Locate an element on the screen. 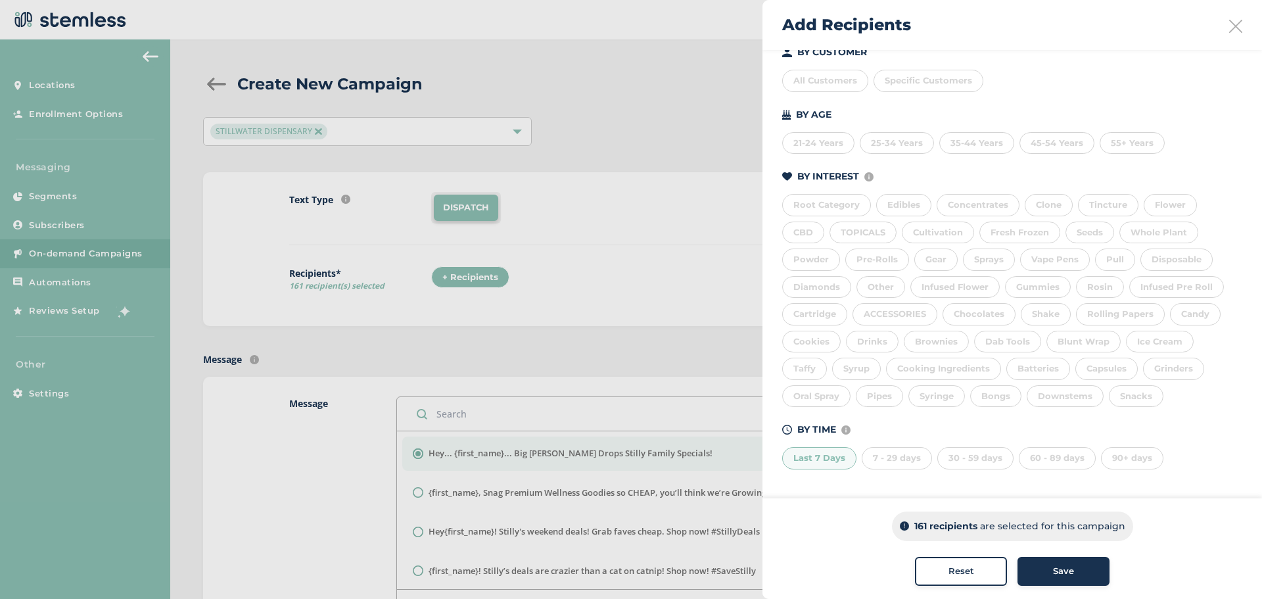  div: Sprays is located at coordinates (989, 260).